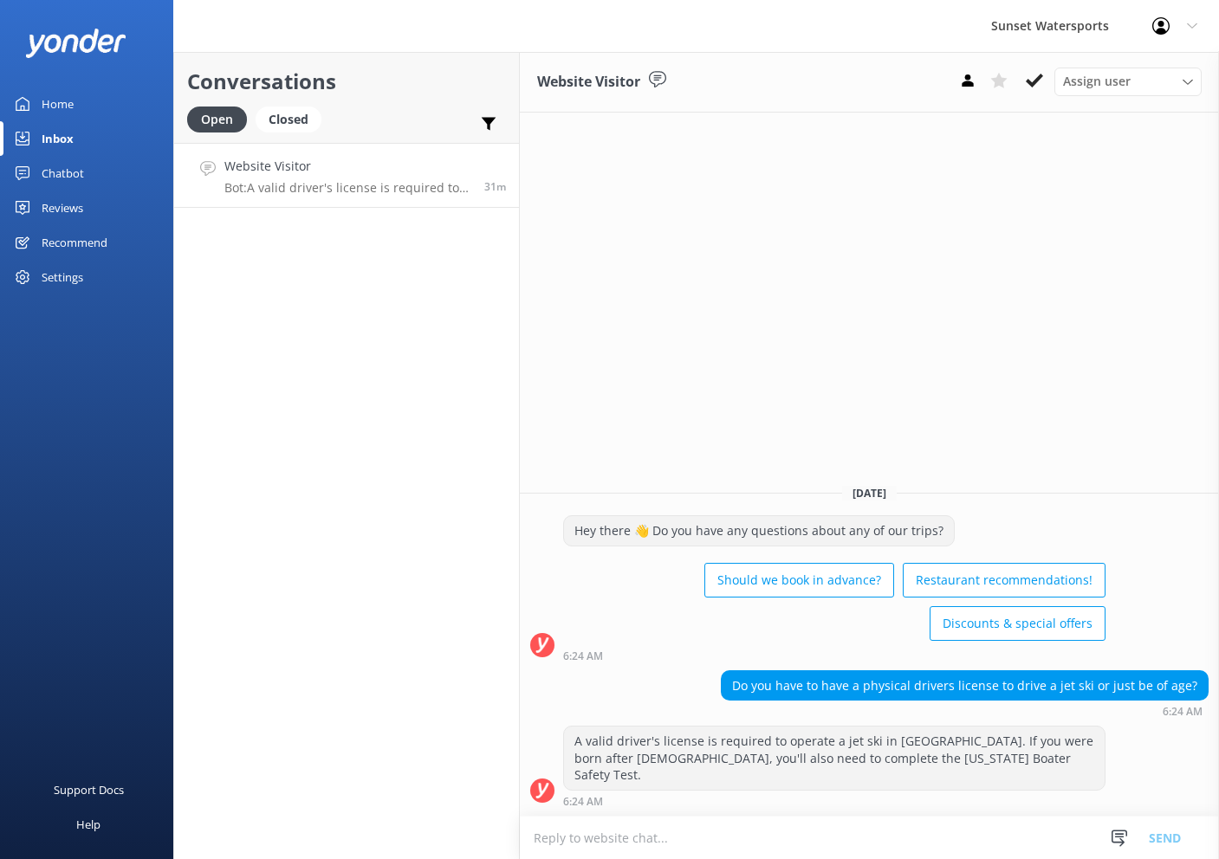 The image size is (1219, 859). I want to click on div: Hey there 👋 Do you have any questions about any of our trips?, so click(759, 531).